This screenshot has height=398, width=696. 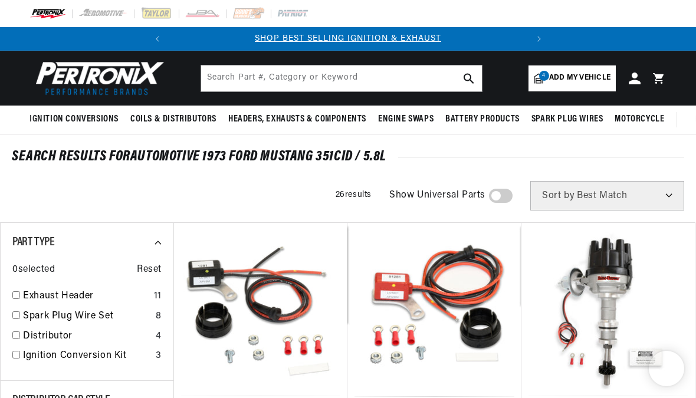 I want to click on summary: Battery Products, so click(x=482, y=119).